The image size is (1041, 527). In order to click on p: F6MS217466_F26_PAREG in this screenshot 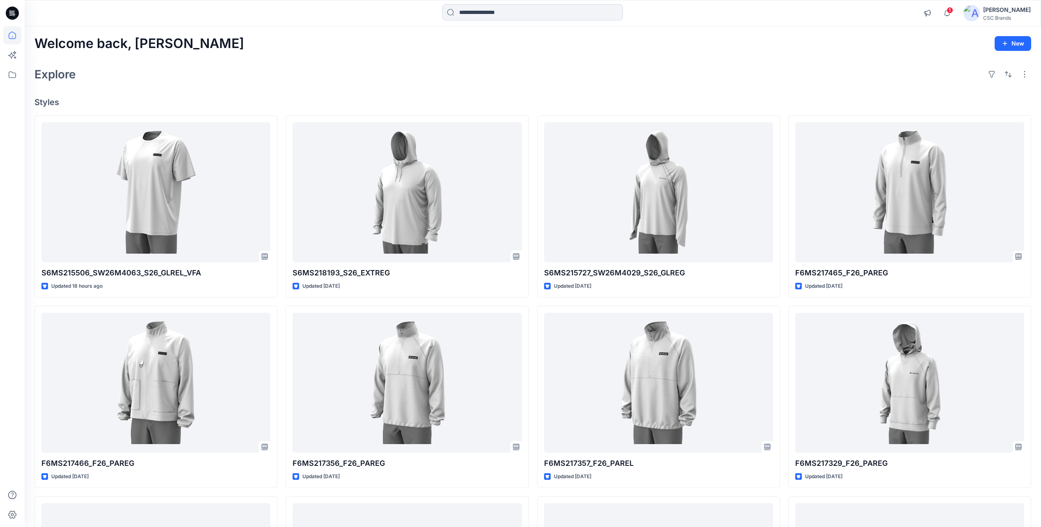, I will do `click(156, 463)`.